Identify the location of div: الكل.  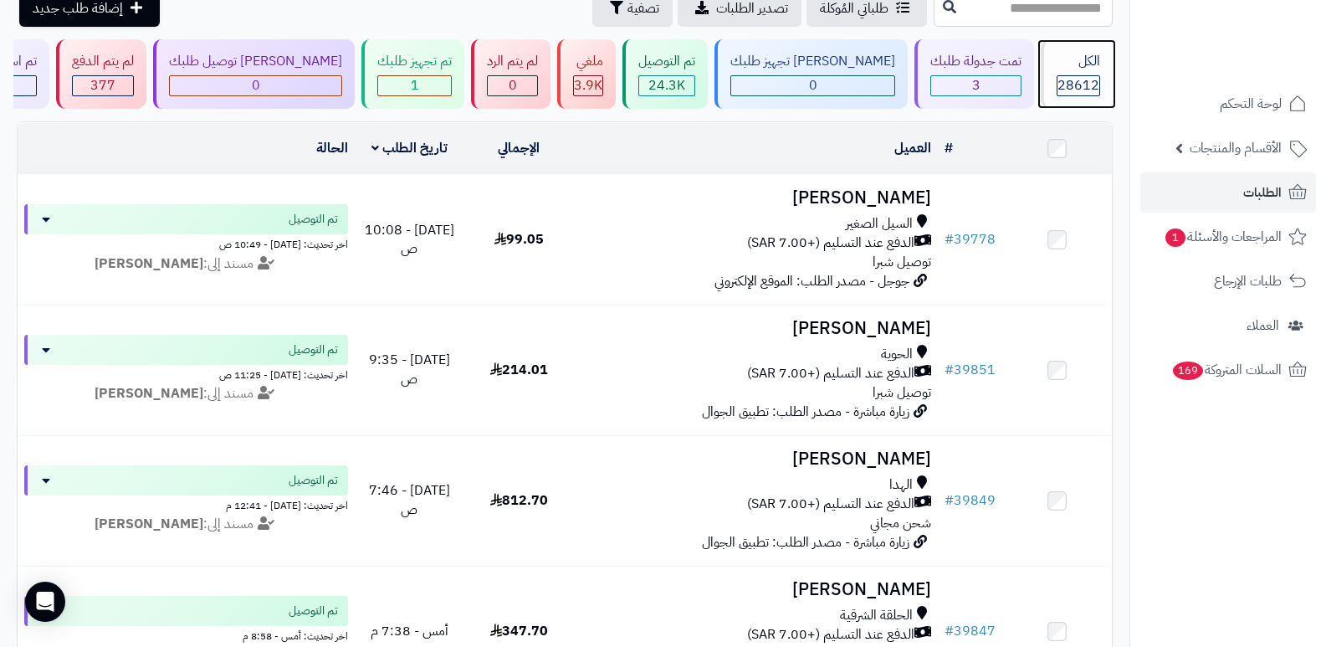
(1079, 61).